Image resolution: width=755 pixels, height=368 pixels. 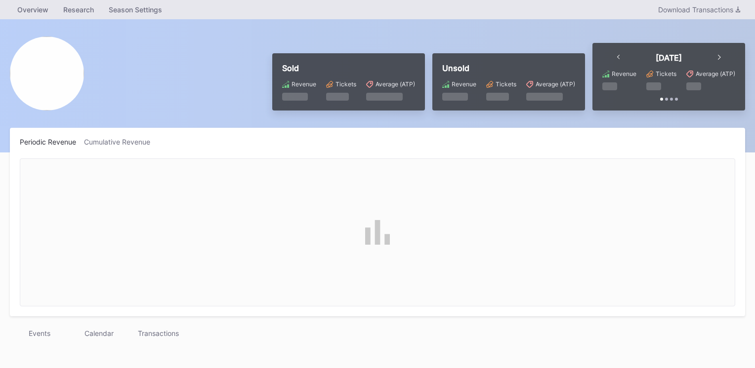 What do you see at coordinates (135, 9) in the screenshot?
I see `div: Season Settings` at bounding box center [135, 9].